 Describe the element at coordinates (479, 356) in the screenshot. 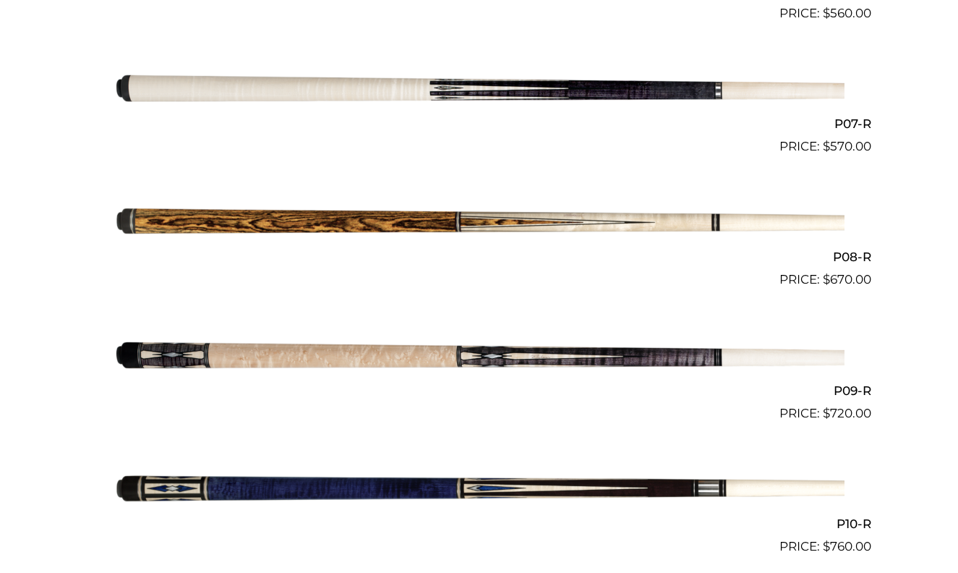

I see `img: P09-R` at that location.